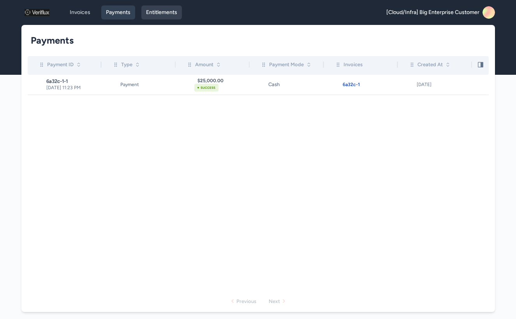 The width and height of the screenshot is (516, 319). Describe the element at coordinates (349, 65) in the screenshot. I see `div: Invoices` at that location.